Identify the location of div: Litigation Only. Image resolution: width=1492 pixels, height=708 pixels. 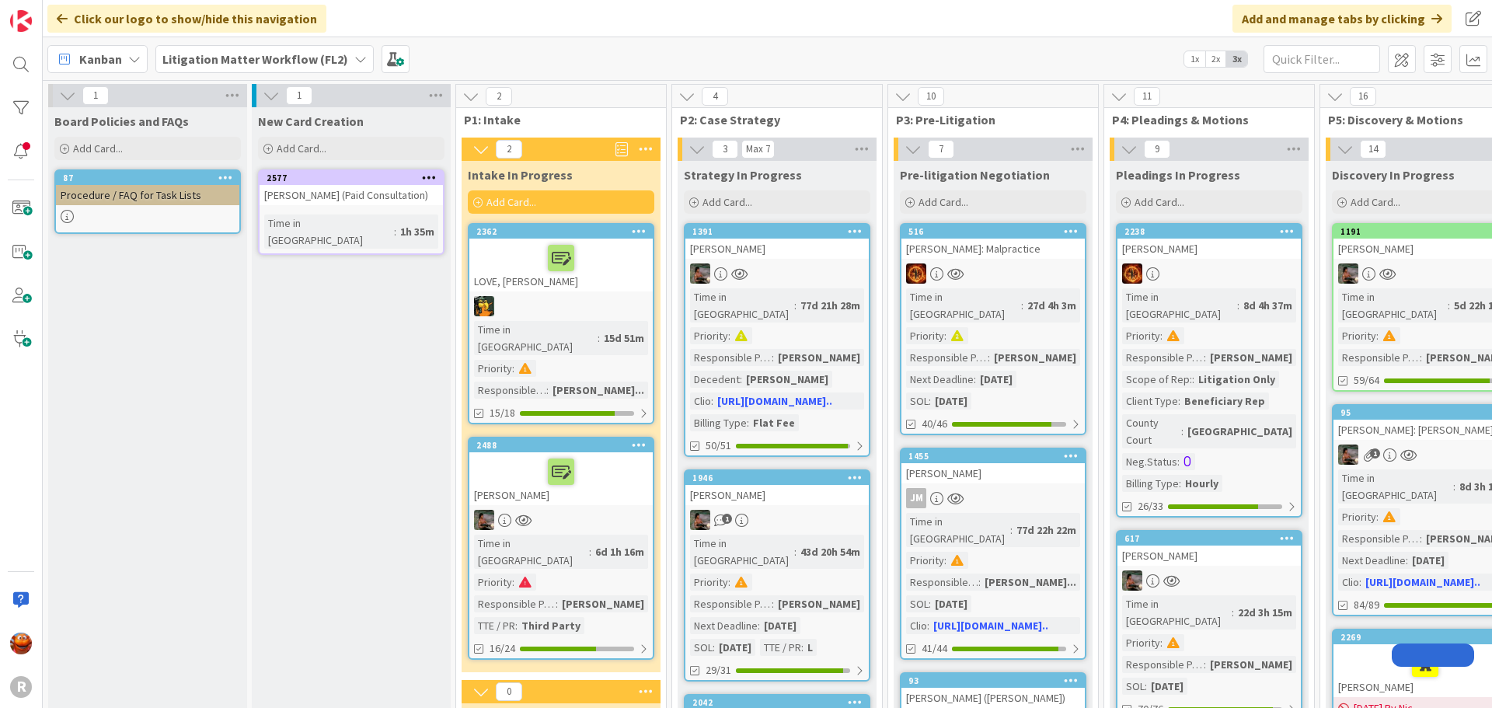
(1237, 379).